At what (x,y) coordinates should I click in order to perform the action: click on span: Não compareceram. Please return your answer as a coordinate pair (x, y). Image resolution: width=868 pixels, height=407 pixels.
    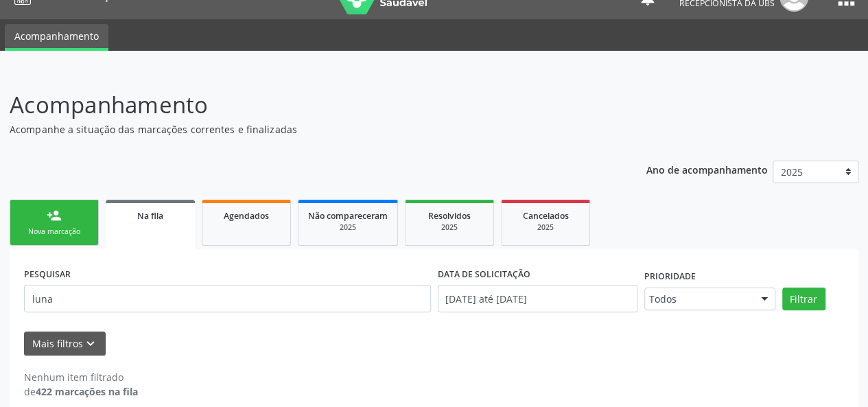
    Looking at the image, I should click on (348, 215).